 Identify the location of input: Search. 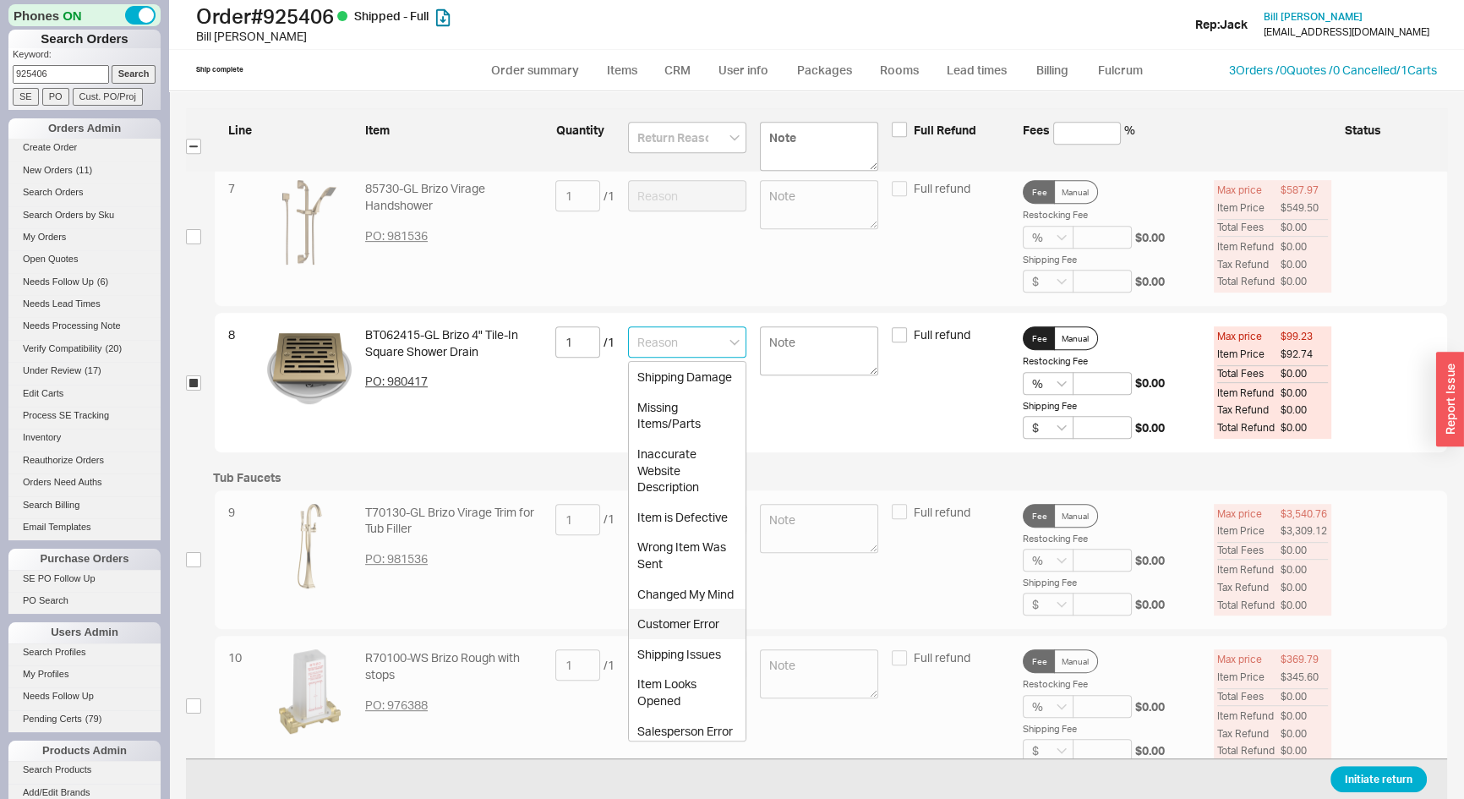
(134, 74).